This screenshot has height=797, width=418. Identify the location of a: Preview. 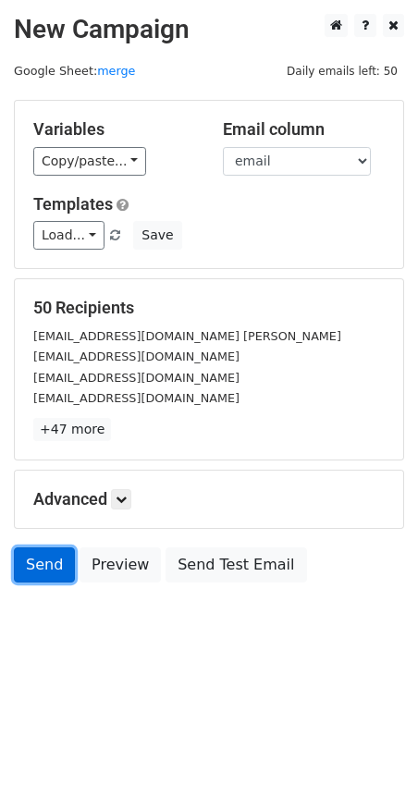
(120, 565).